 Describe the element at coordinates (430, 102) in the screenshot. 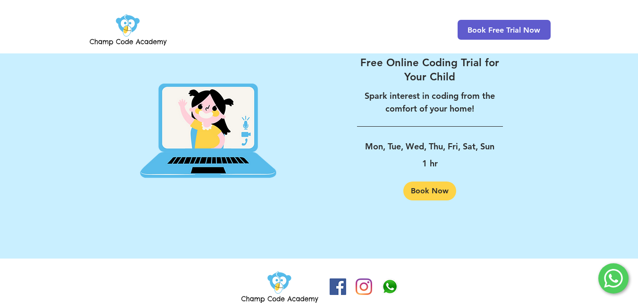

I see `p: Spark interest in coding from the comfort of your home!` at that location.